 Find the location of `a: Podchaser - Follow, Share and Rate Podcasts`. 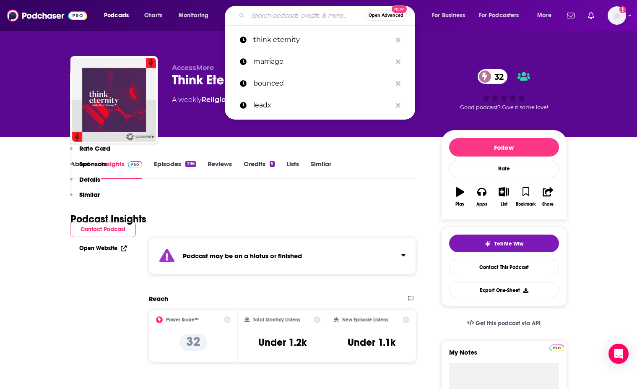

a: Podchaser - Follow, Share and Rate Podcasts is located at coordinates (47, 16).